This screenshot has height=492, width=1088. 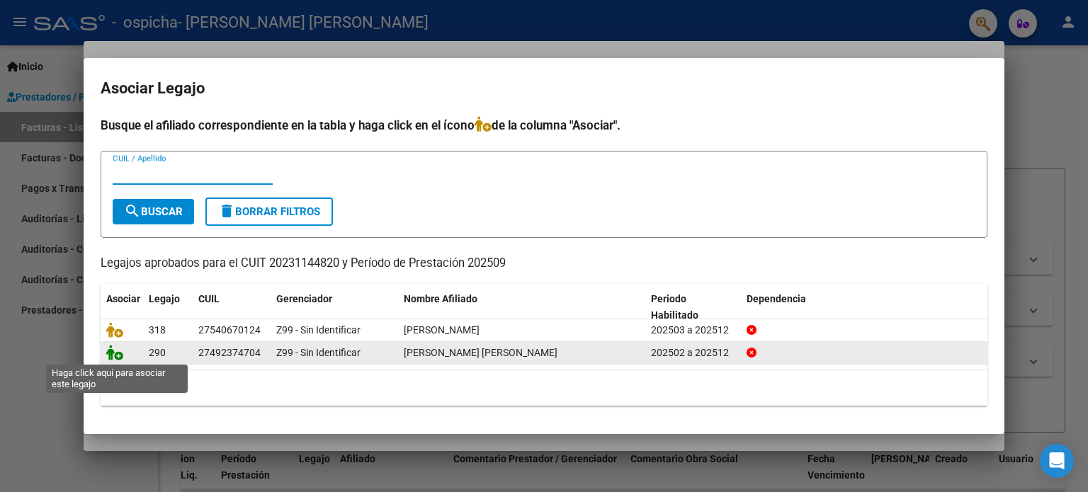 I want to click on span: Buscar, so click(x=153, y=212).